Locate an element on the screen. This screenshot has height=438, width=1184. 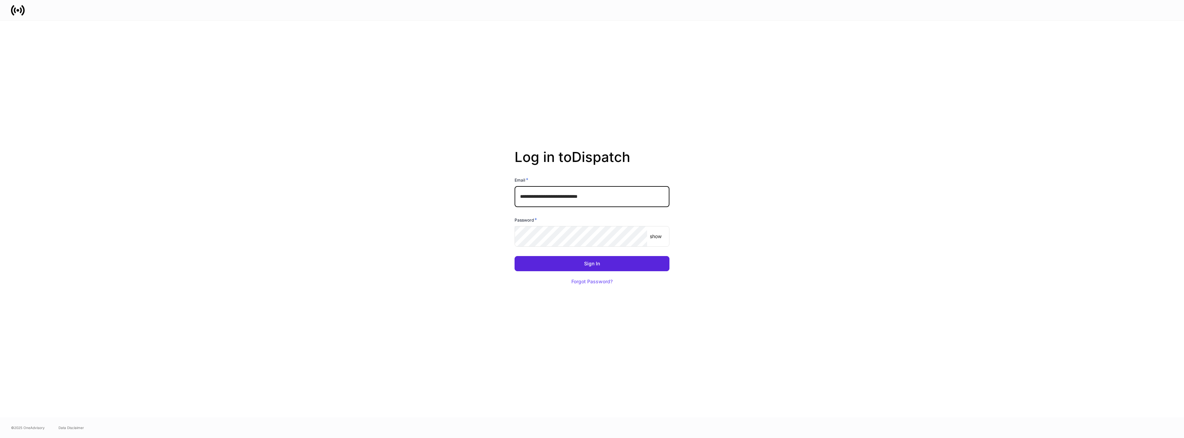
h6: Email is located at coordinates (522, 180).